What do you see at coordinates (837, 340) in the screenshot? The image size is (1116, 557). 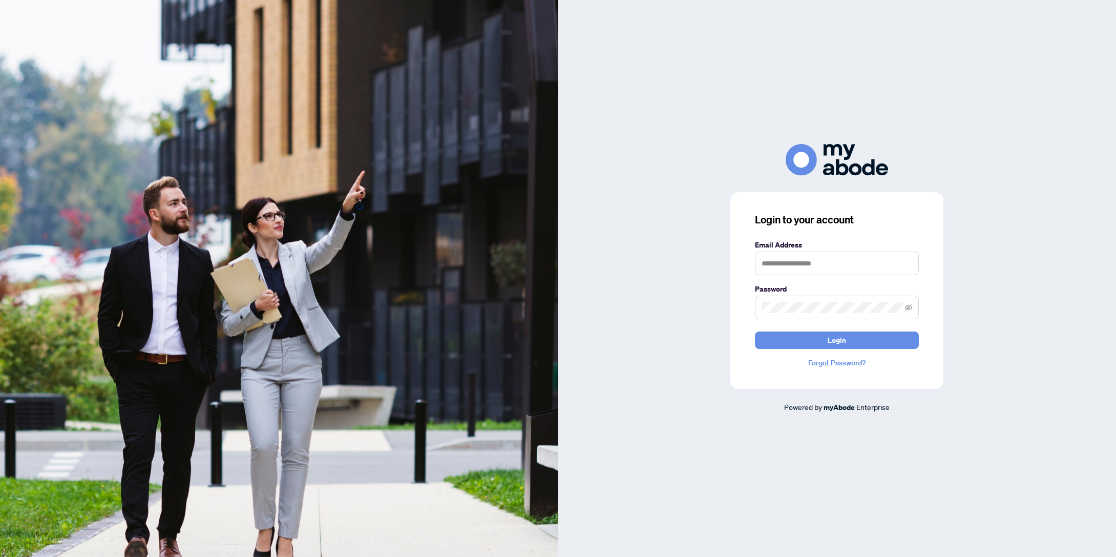 I see `span: Login` at bounding box center [837, 340].